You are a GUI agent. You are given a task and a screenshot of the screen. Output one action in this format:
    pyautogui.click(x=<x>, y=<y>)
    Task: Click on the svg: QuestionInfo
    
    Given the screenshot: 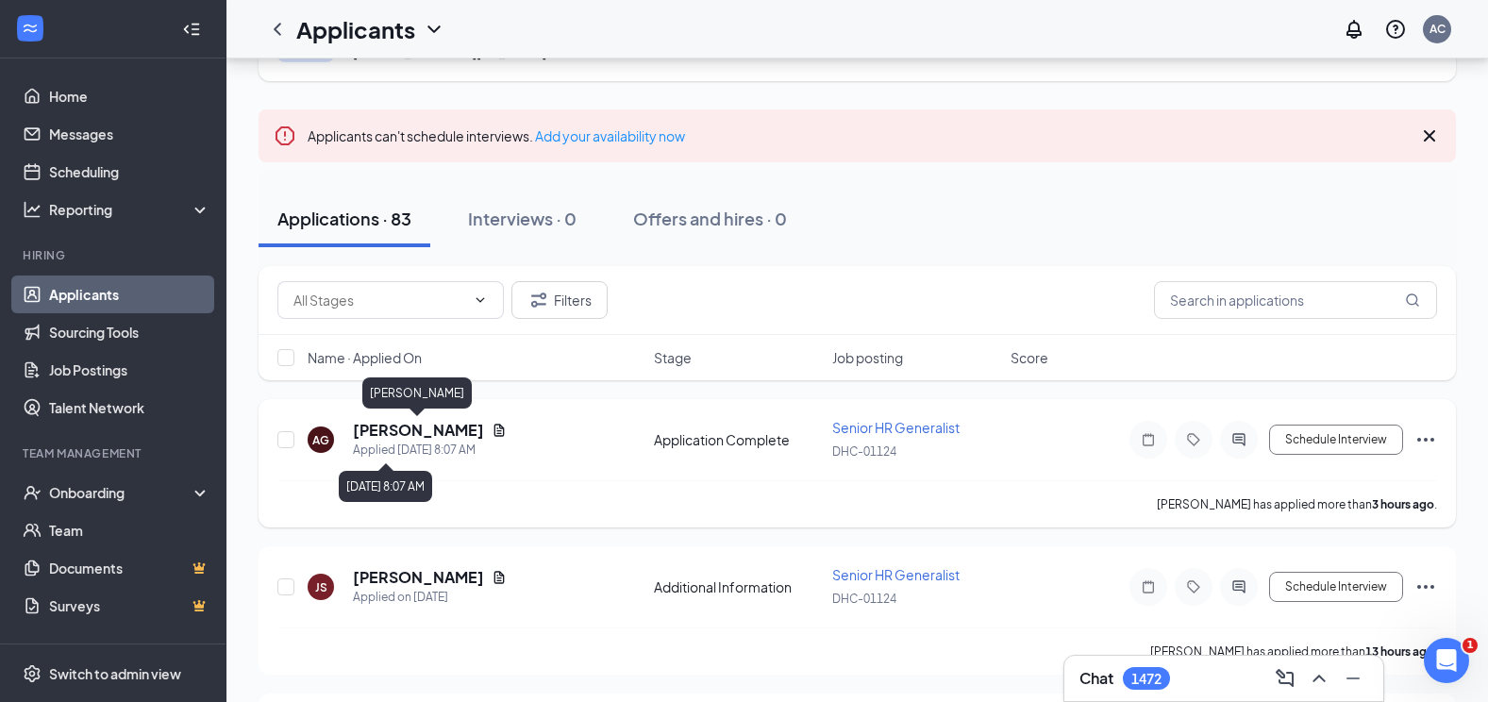 What is the action you would take?
    pyautogui.click(x=1396, y=29)
    